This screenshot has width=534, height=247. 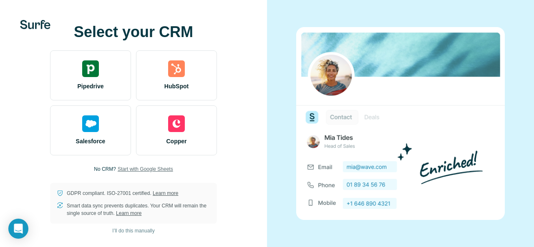 What do you see at coordinates (35, 25) in the screenshot?
I see `img: Surfe's logo` at bounding box center [35, 25].